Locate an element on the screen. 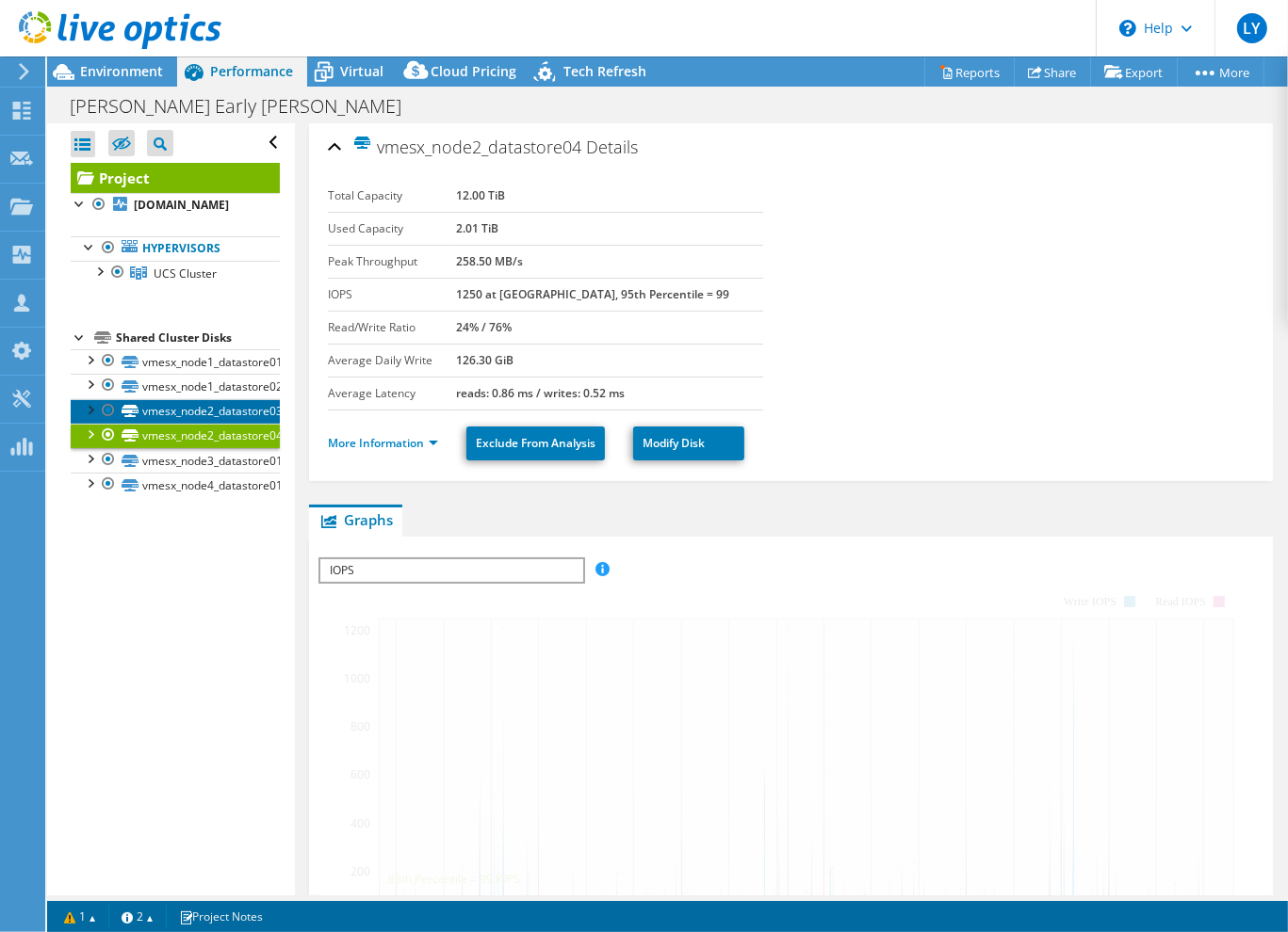 This screenshot has width=1288, height=932. b: 24% / 76% is located at coordinates (483, 327).